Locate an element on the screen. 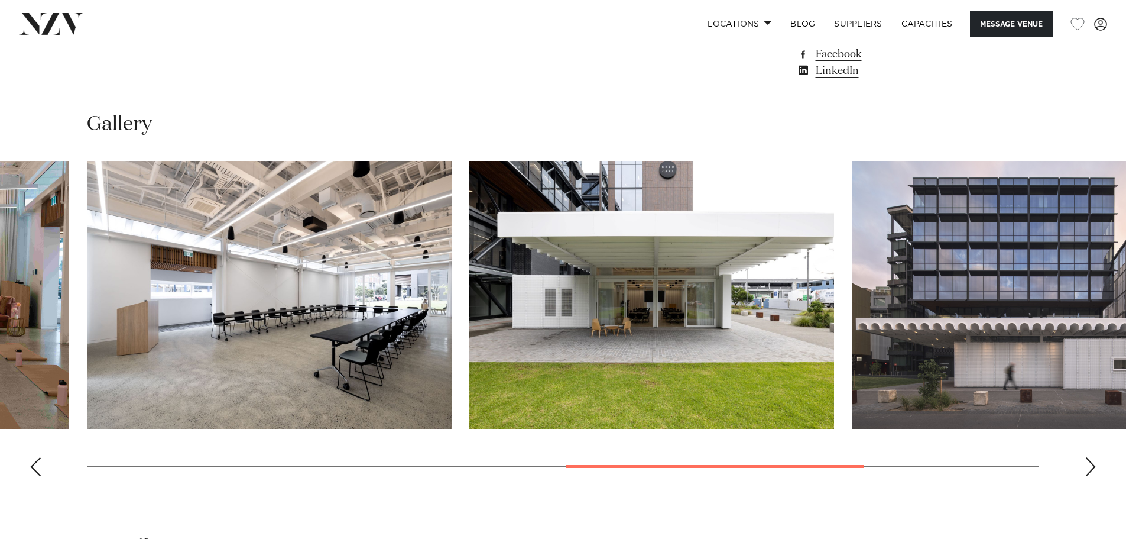  a: BLOG is located at coordinates (803, 24).